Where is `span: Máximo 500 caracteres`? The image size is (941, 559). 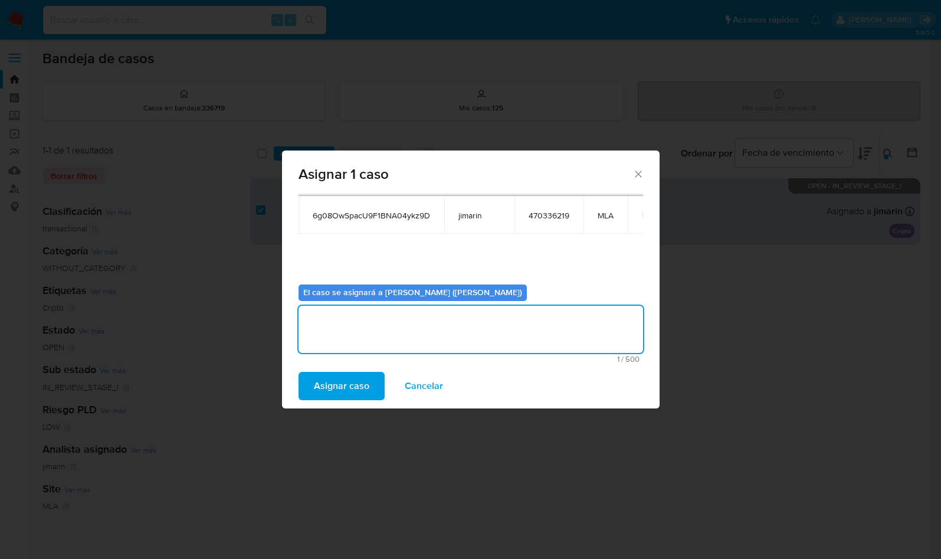 span: Máximo 500 caracteres is located at coordinates (471, 359).